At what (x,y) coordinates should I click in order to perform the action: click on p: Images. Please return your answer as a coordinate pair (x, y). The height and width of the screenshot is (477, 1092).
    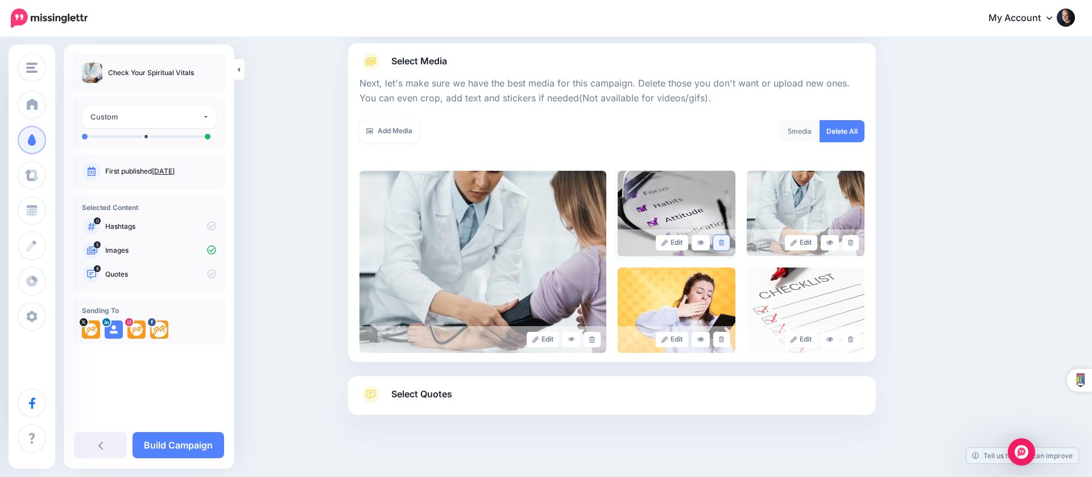
    Looking at the image, I should click on (160, 250).